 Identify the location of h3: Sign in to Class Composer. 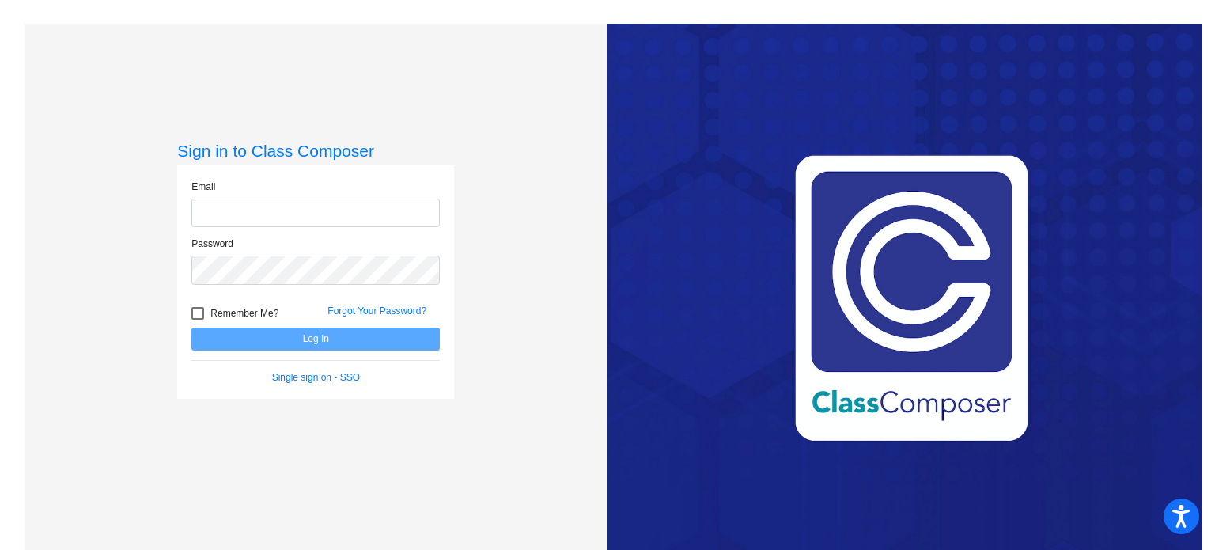
(316, 150).